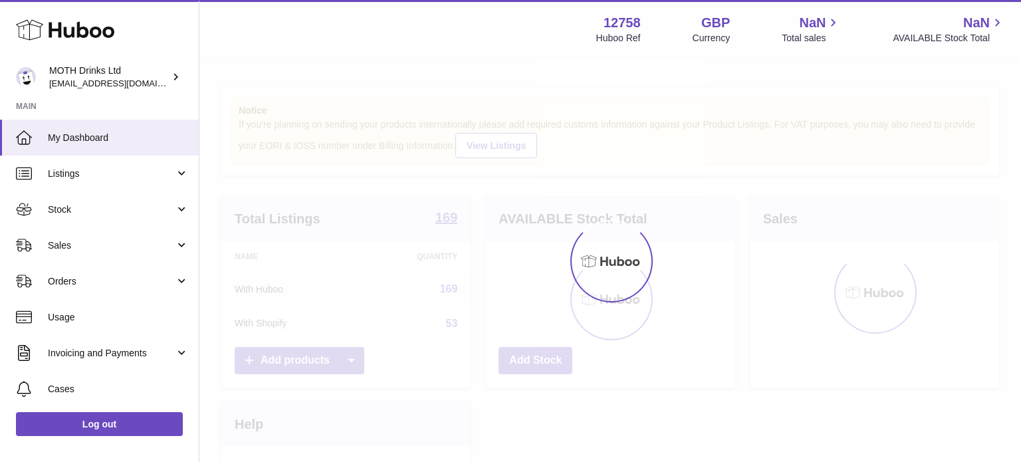  What do you see at coordinates (99, 424) in the screenshot?
I see `a: Log out` at bounding box center [99, 424].